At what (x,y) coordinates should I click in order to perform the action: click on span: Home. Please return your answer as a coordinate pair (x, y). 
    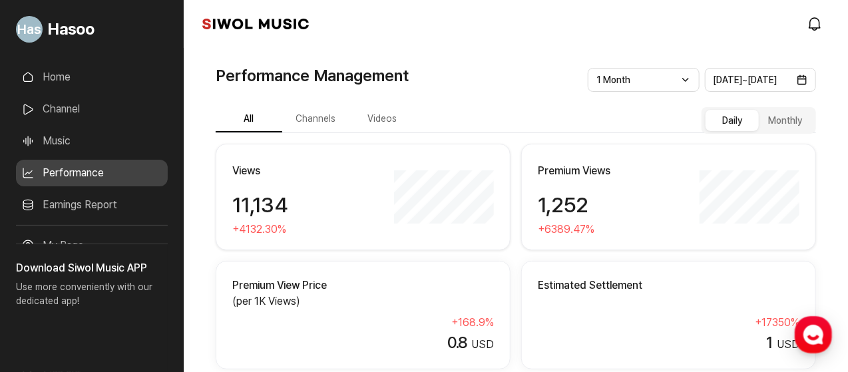
    Looking at the image, I should click on (45, 287).